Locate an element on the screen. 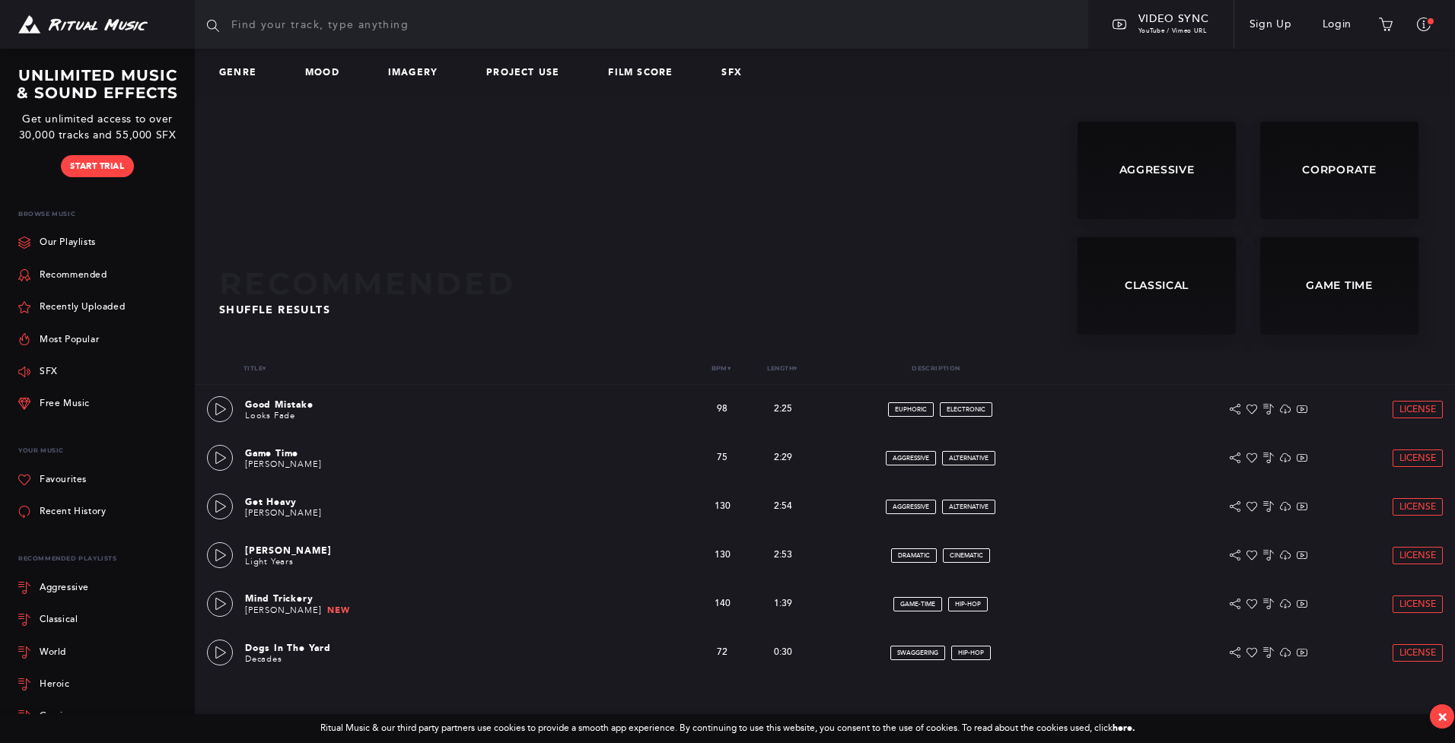 This screenshot has width=1455, height=743. p: 0:30 is located at coordinates (783, 653).